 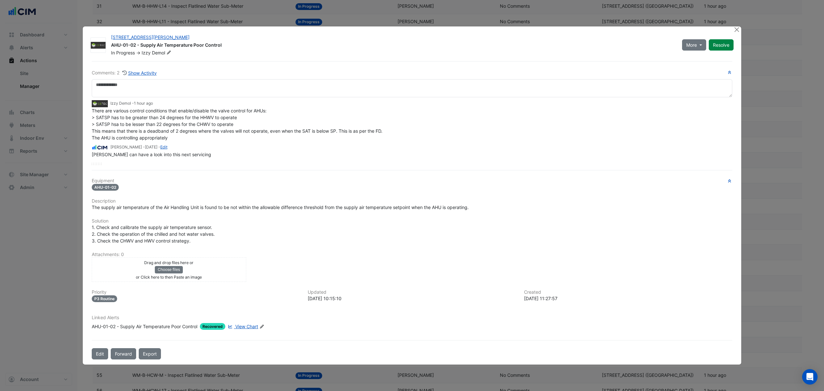 I want to click on span: The supply air temperature of the Air Handling Unit is found to be not within the allowable diffe..., so click(x=280, y=207).